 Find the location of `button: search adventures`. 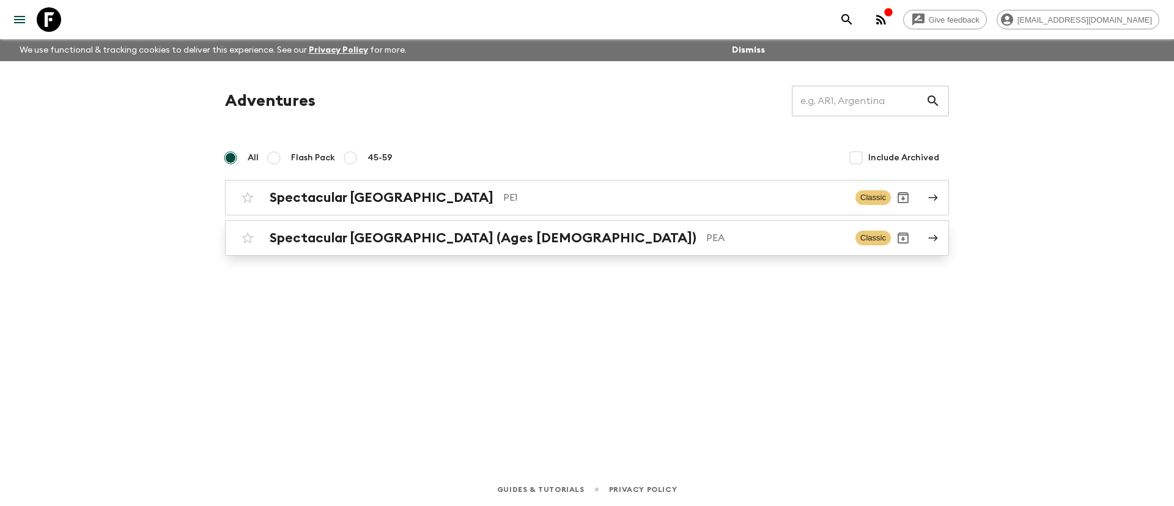

button: search adventures is located at coordinates (847, 20).